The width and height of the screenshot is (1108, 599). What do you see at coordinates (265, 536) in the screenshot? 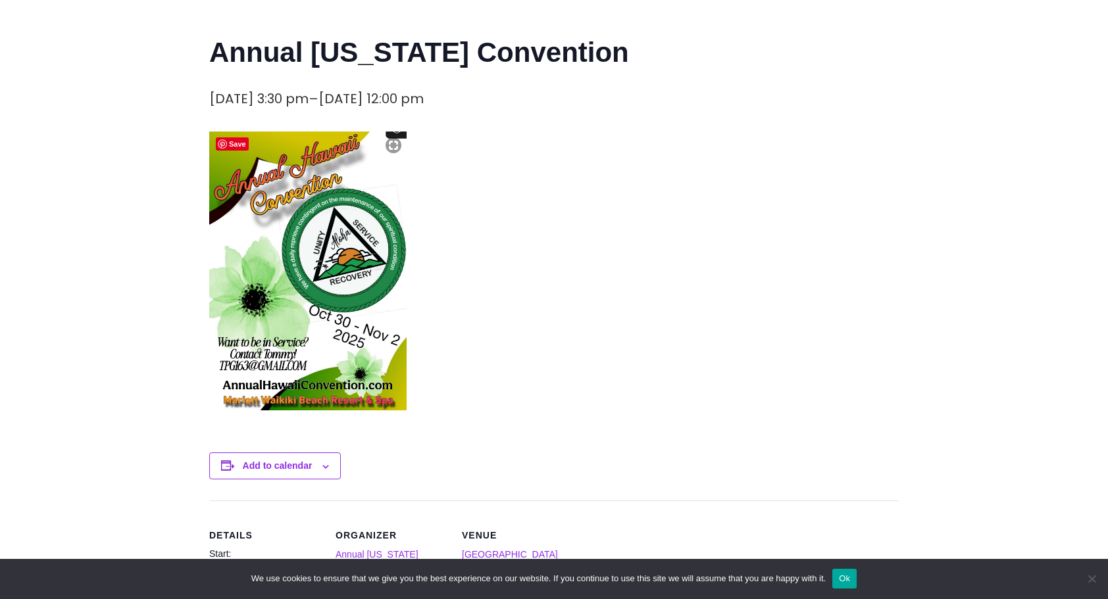
I see `h2: Details` at bounding box center [265, 536].